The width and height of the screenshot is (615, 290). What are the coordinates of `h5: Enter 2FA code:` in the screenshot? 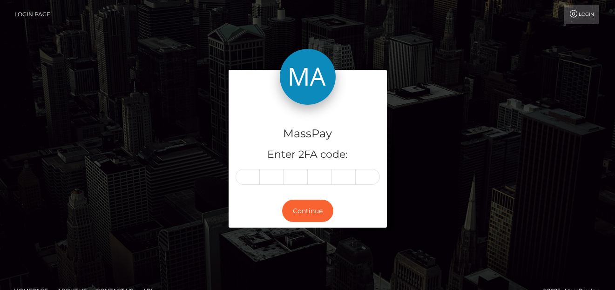 It's located at (308, 154).